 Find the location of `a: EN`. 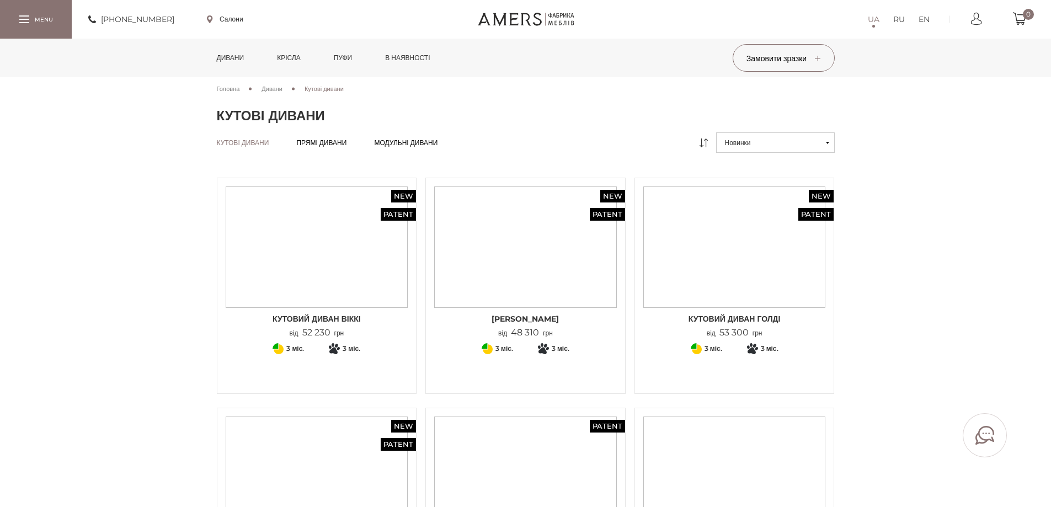

a: EN is located at coordinates (924, 19).